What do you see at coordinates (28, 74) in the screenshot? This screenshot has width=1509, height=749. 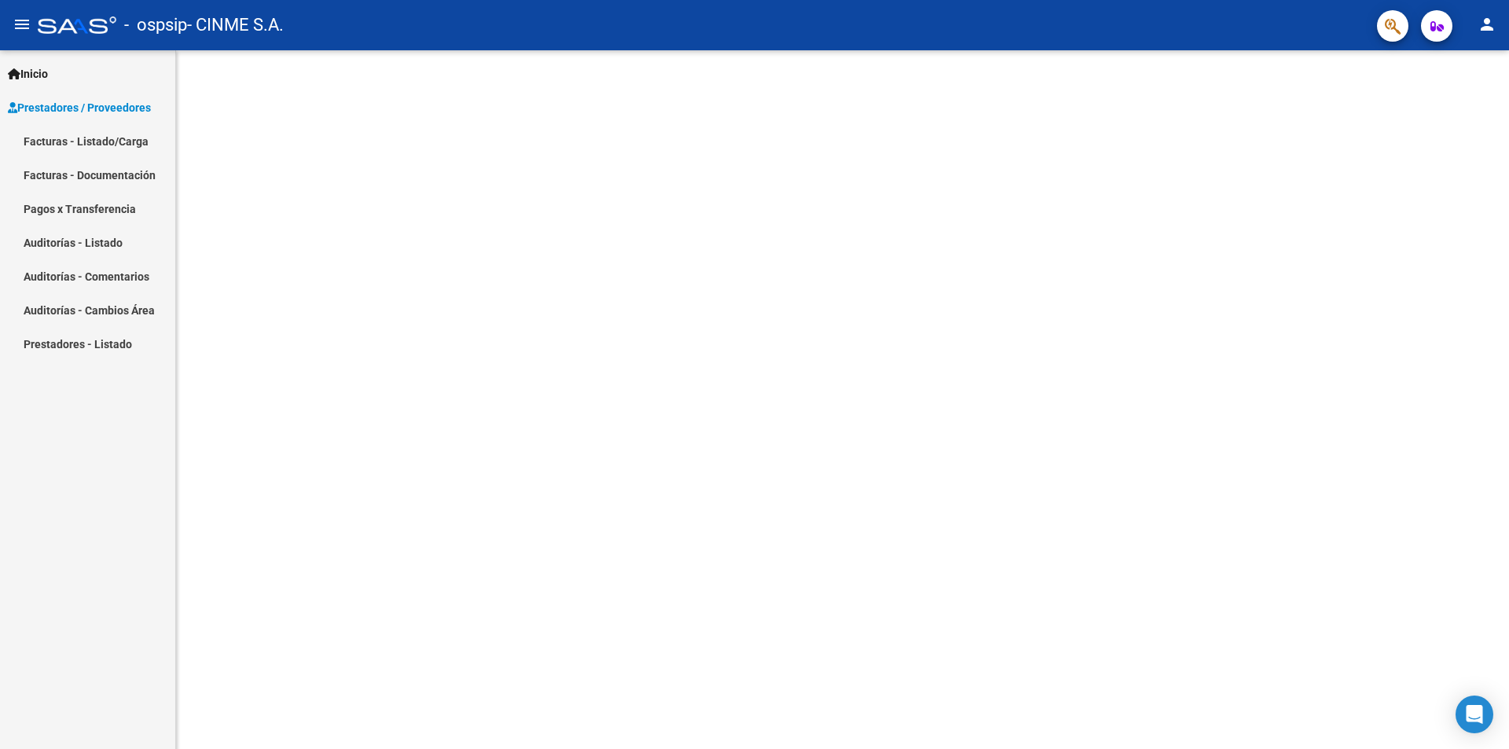 I see `span: Inicio` at bounding box center [28, 74].